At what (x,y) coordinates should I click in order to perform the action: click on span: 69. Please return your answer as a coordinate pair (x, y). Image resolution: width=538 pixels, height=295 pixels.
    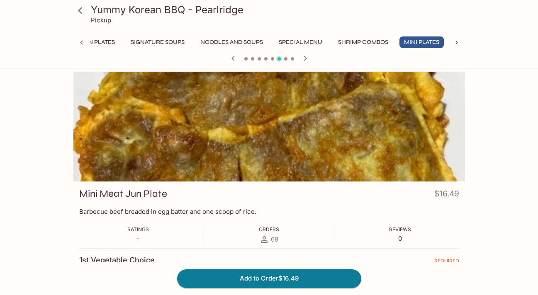
    Looking at the image, I should click on (274, 239).